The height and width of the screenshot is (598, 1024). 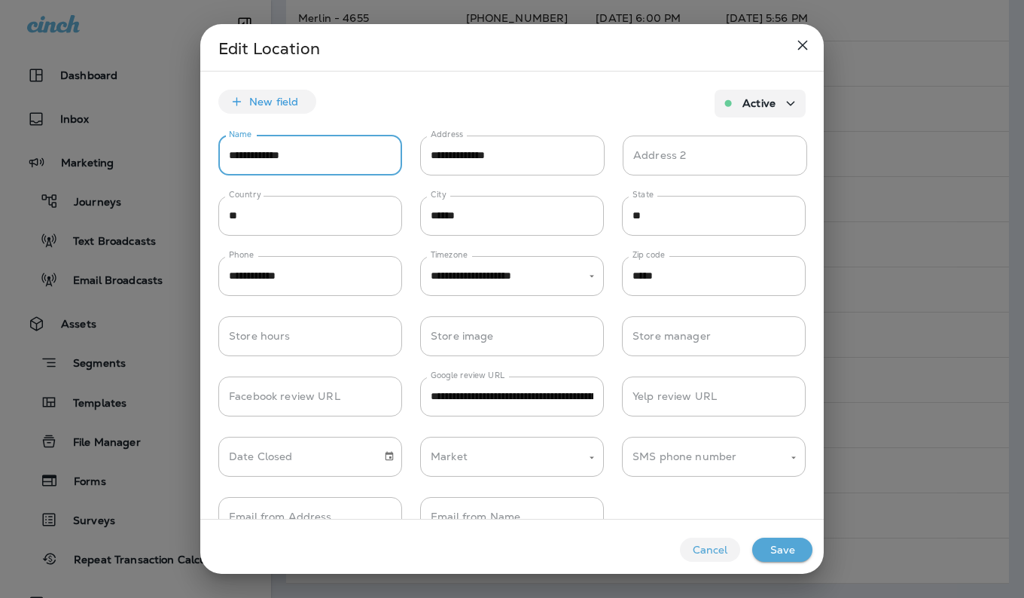 What do you see at coordinates (512, 47) in the screenshot?
I see `h2: Edit Location` at bounding box center [512, 47].